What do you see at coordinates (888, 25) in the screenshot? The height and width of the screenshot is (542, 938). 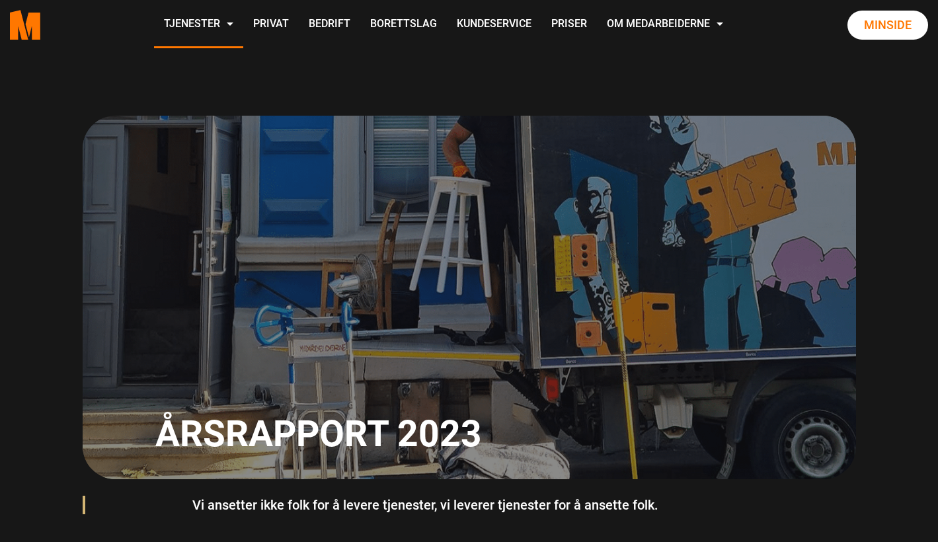 I see `a: Minside` at bounding box center [888, 25].